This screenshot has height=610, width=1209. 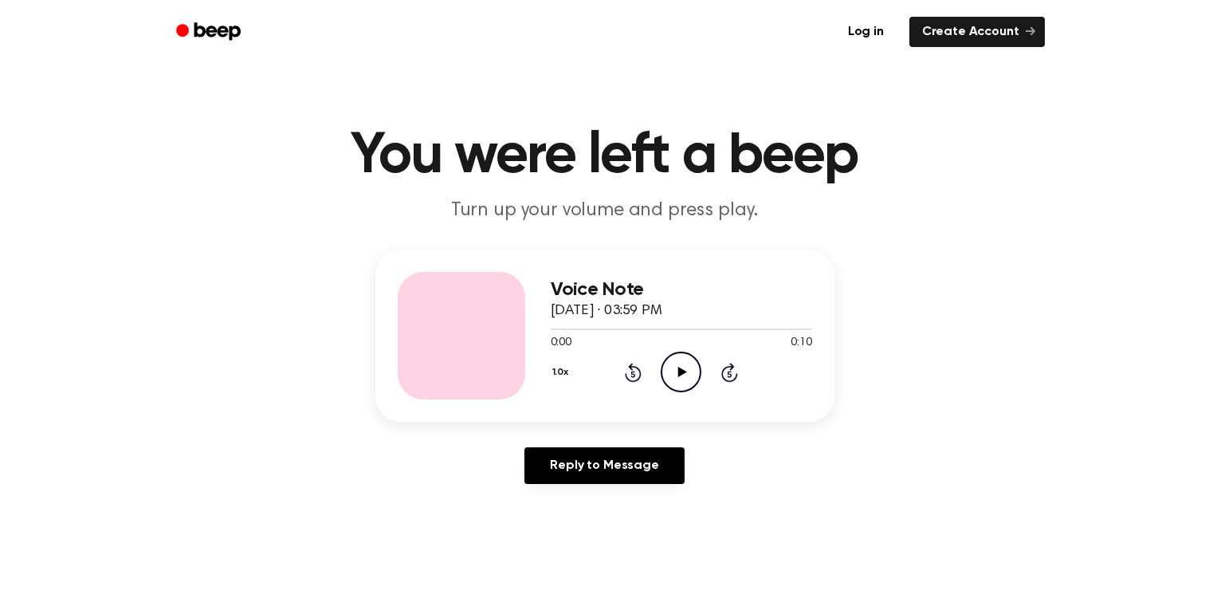 What do you see at coordinates (563, 372) in the screenshot?
I see `button: 1.0x` at bounding box center [563, 372].